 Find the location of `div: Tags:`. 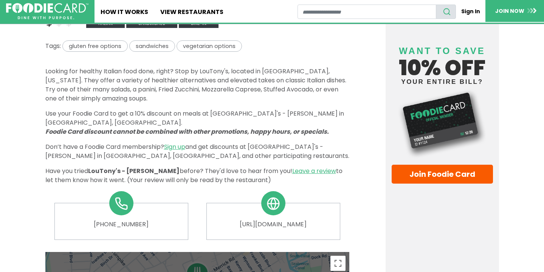

div: Tags: is located at coordinates (197, 48).